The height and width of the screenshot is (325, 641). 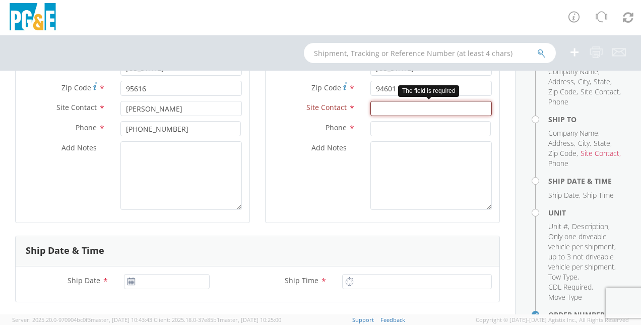 What do you see at coordinates (33, 18) in the screenshot?
I see `img: pge-logo-06675f144f4cfa6a6814.png` at bounding box center [33, 18].